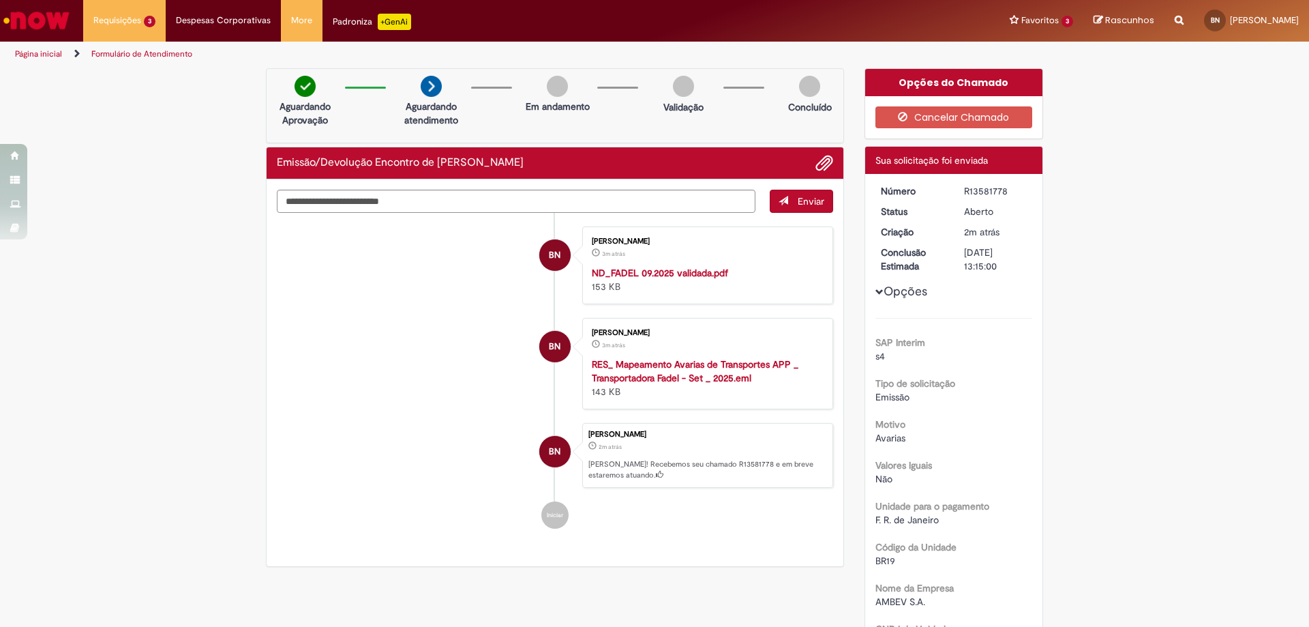 This screenshot has width=1309, height=627. I want to click on button: Cancelar Chamado, so click(954, 117).